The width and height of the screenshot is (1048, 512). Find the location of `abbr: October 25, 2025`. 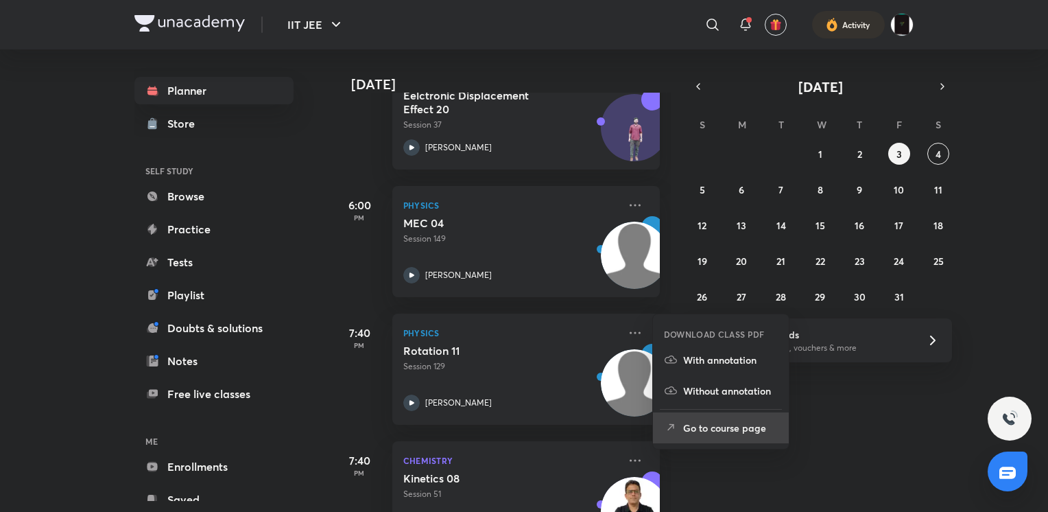

abbr: October 25, 2025 is located at coordinates (939, 261).